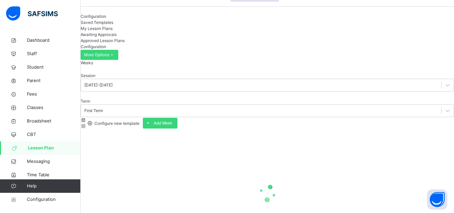 This screenshot has height=213, width=454. What do you see at coordinates (163, 123) in the screenshot?
I see `span: Add Week` at bounding box center [163, 123].